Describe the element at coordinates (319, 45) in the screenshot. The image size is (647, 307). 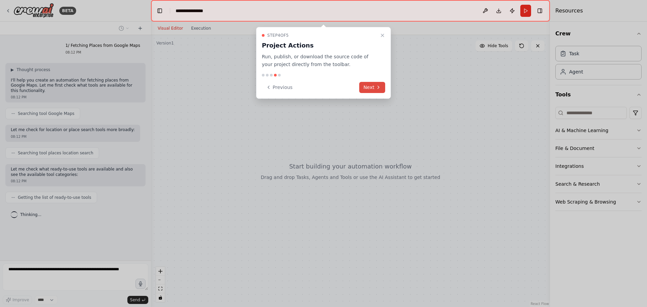
I see `h3: Project Actions` at that location.